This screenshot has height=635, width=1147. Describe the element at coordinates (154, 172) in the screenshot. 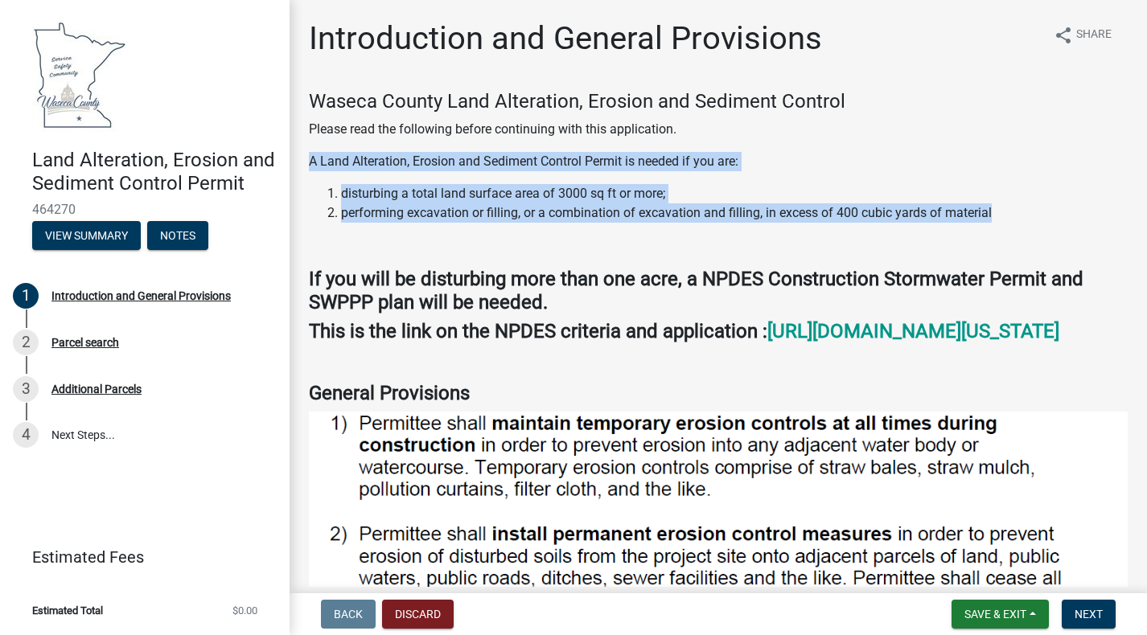

I see `h4: Land Alteration, Erosion and Sediment Control Permit` at that location.